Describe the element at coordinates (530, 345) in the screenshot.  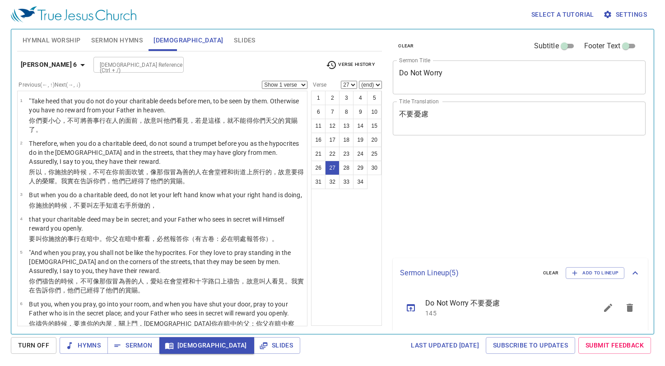
I see `span: Subscribe to Updates` at that location.